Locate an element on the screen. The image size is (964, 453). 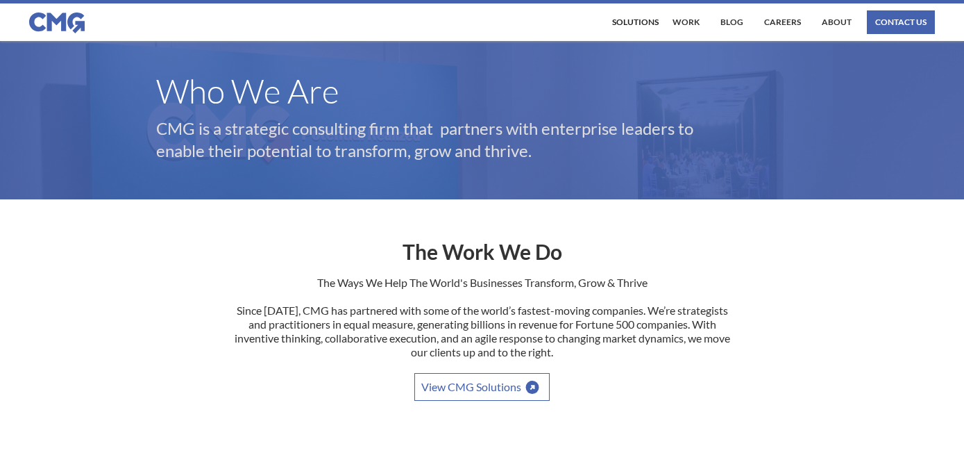
a: View CMG Solutions is located at coordinates (482, 387).